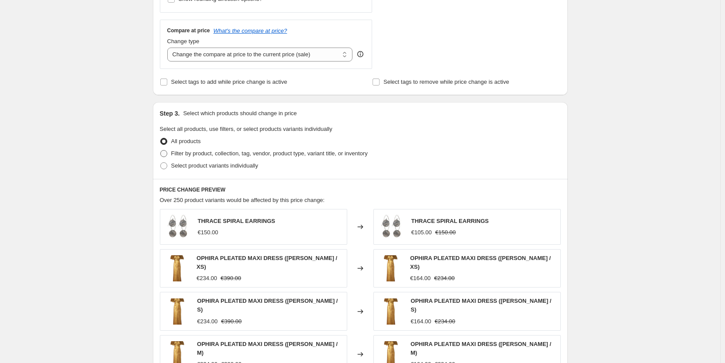 The image size is (725, 363). Describe the element at coordinates (208, 233) in the screenshot. I see `div: €150.00` at that location.